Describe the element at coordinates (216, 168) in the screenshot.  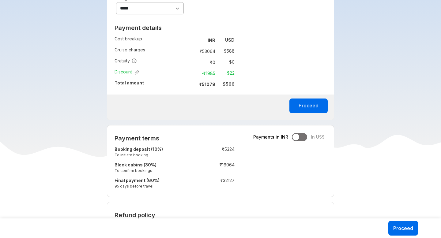
I see `td: ₹ 16064` at that location.